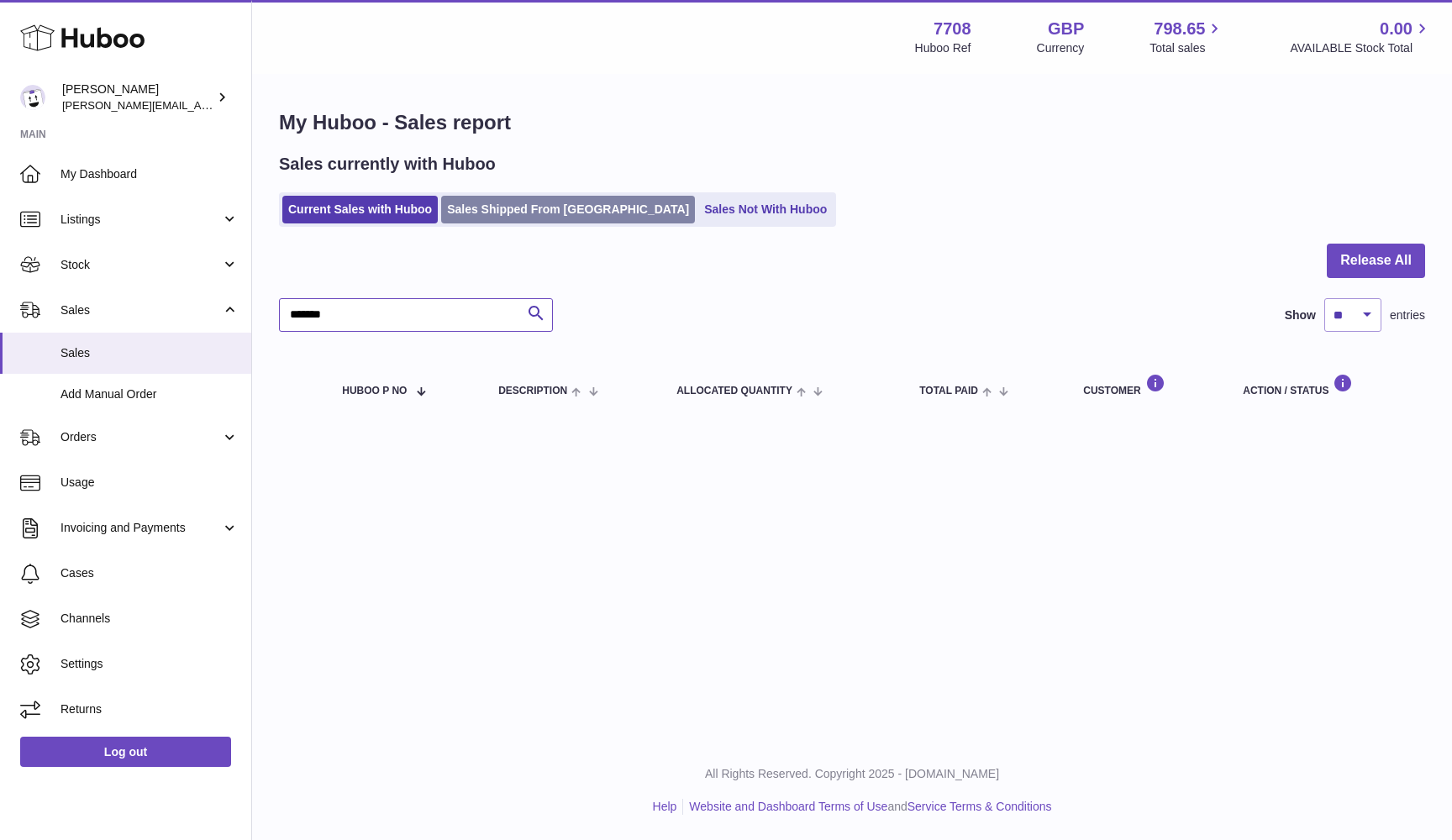  What do you see at coordinates (141, 219) in the screenshot?
I see `span: Listings` at bounding box center [141, 219].